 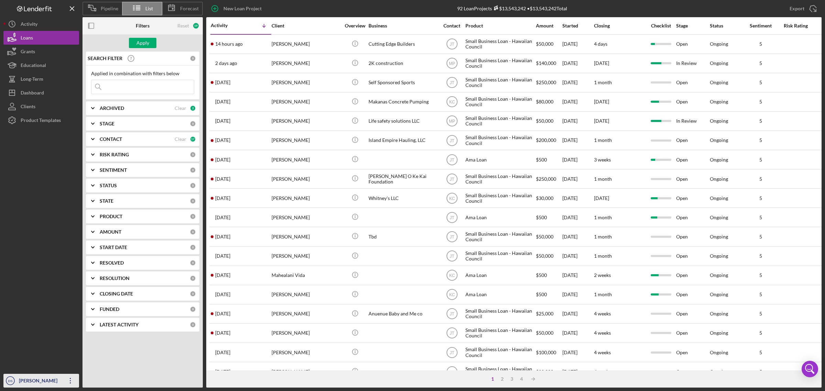 I want to click on div: Loans, so click(x=27, y=38).